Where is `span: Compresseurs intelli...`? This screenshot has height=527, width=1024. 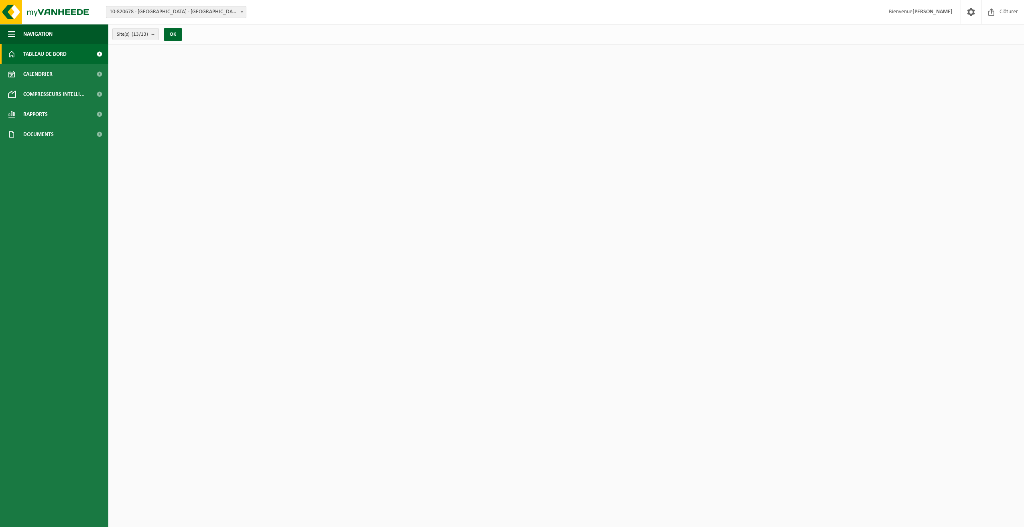 span: Compresseurs intelli... is located at coordinates (54, 94).